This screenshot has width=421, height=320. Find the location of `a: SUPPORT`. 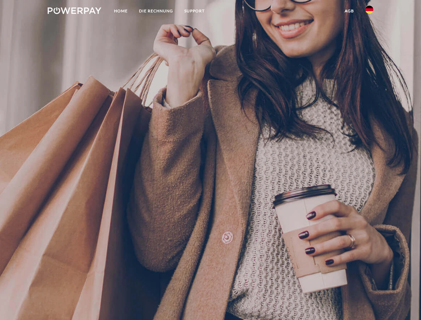

a: SUPPORT is located at coordinates (194, 11).